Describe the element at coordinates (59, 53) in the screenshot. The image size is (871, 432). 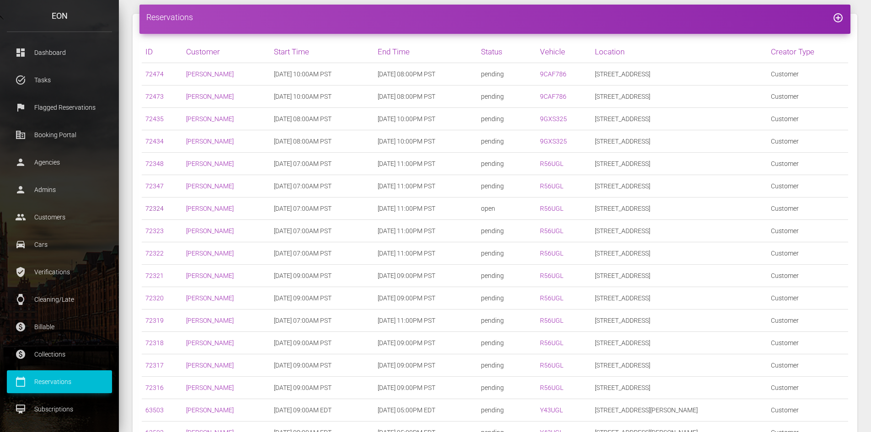
I see `p: Dashboard` at that location.